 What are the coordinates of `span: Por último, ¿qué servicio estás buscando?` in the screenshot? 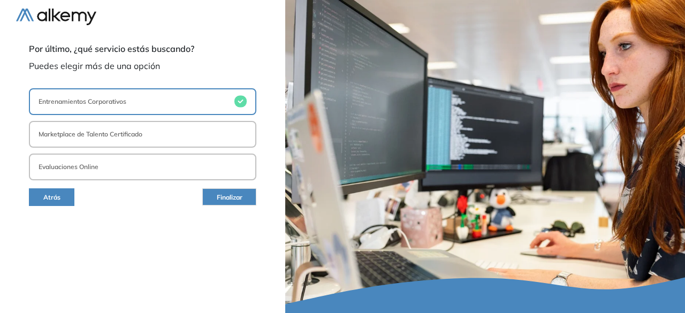 It's located at (142, 49).